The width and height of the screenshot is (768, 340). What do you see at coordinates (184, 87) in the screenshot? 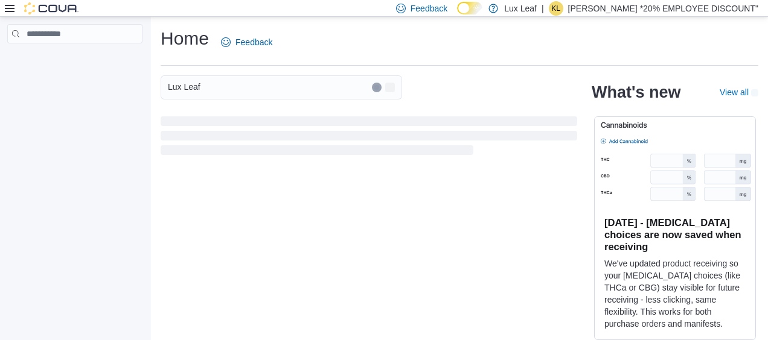
I see `span: Lux Leaf` at bounding box center [184, 87].